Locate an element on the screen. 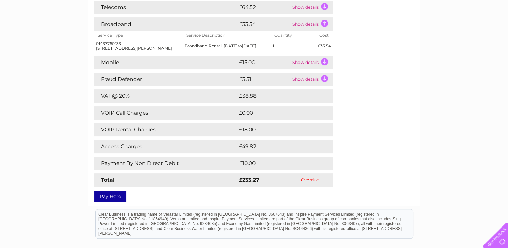  td: Fraud Defender is located at coordinates (166, 79).